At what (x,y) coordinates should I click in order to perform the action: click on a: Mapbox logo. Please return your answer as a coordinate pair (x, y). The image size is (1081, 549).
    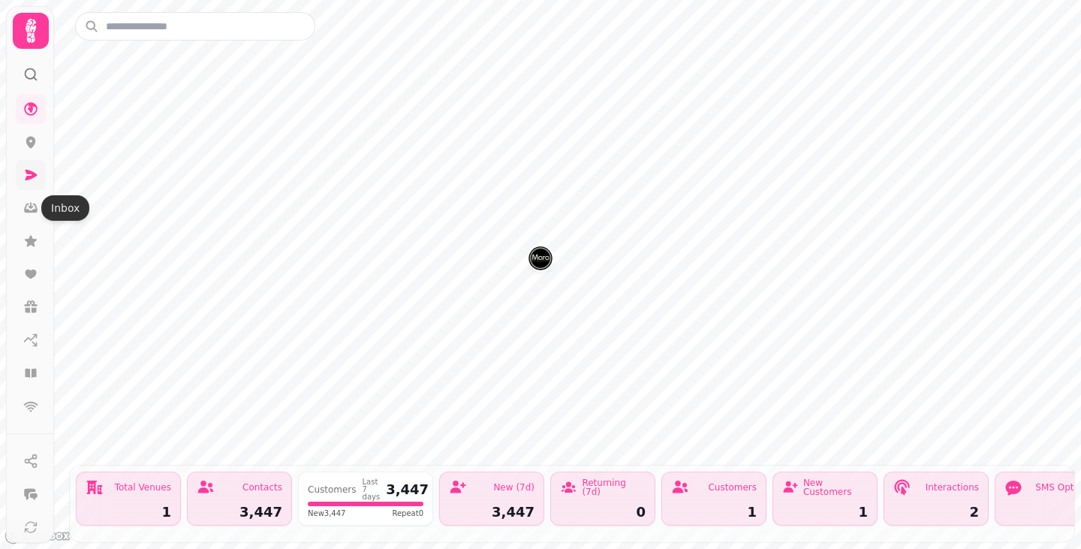
    Looking at the image, I should click on (38, 535).